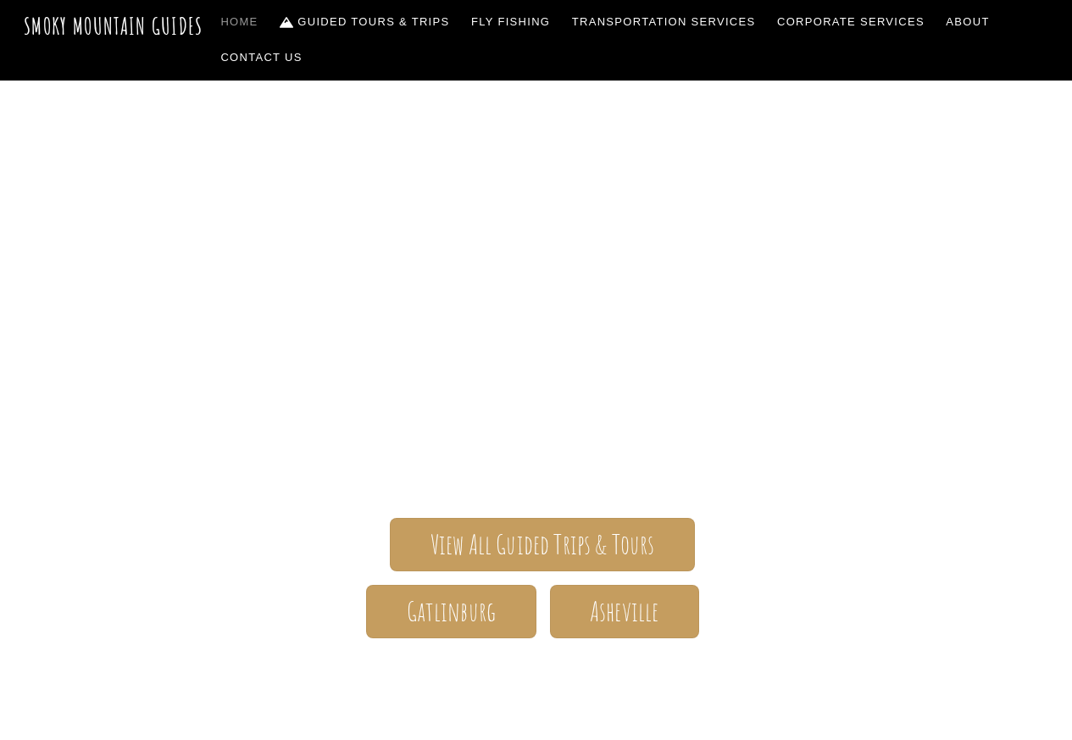 This screenshot has height=740, width=1072. Describe the element at coordinates (114, 25) in the screenshot. I see `a: Smoky Mountain Guides` at that location.